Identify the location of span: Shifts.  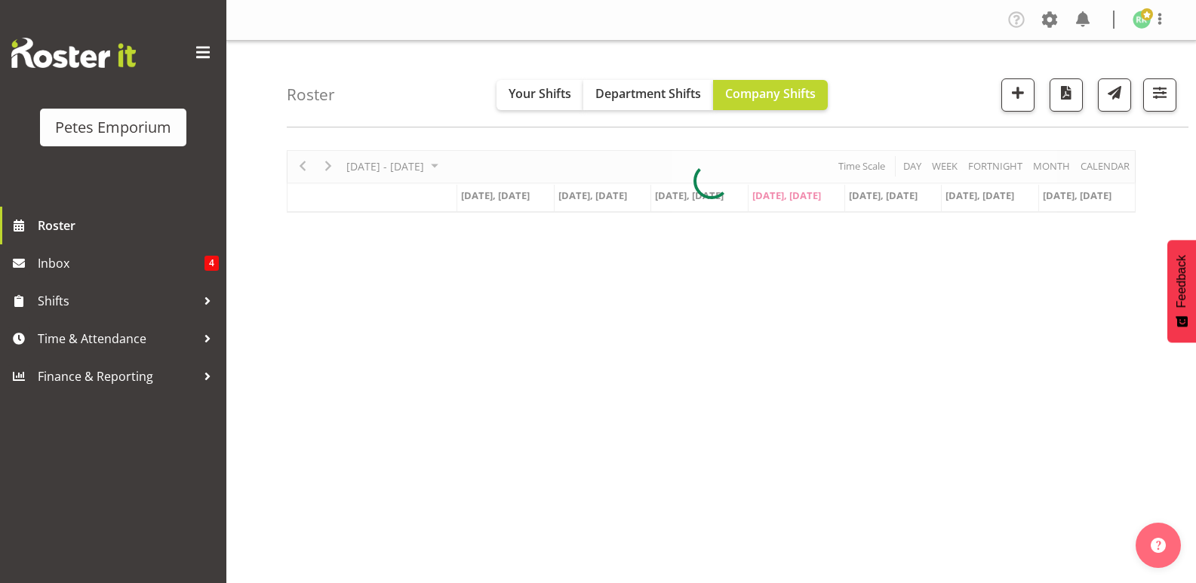
(117, 301).